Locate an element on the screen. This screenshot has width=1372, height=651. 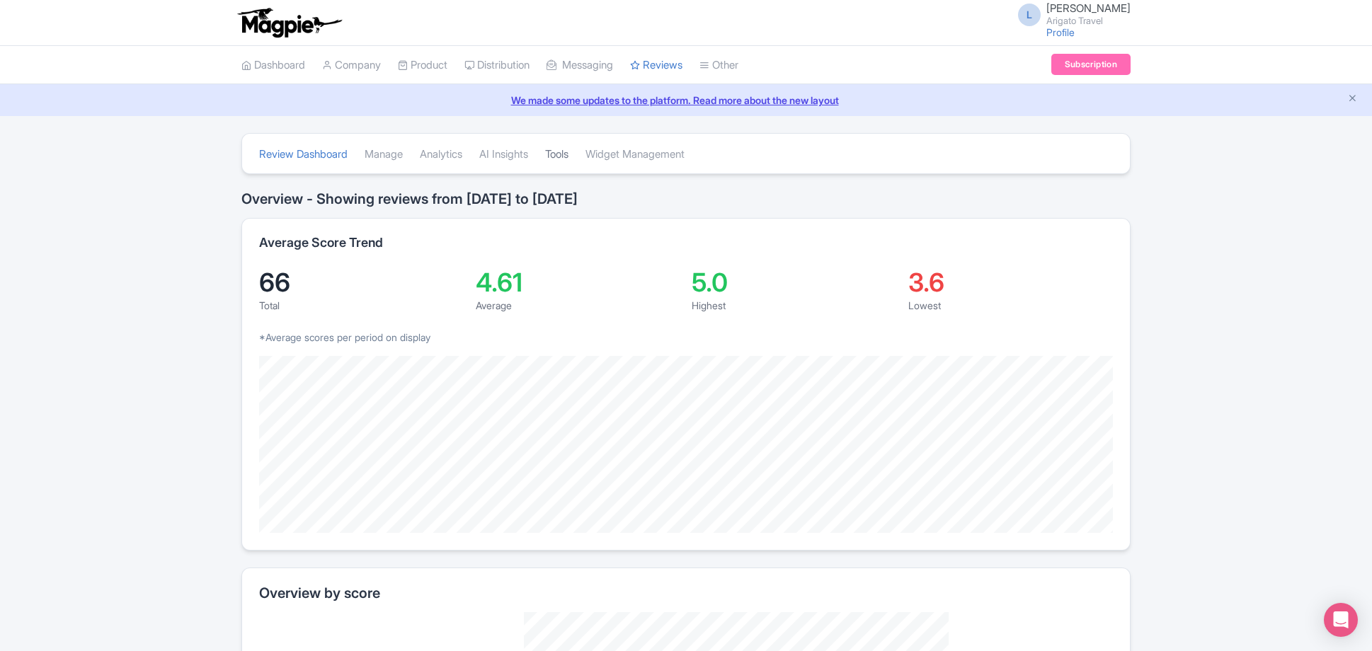
div: 4.61 is located at coordinates (578, 282).